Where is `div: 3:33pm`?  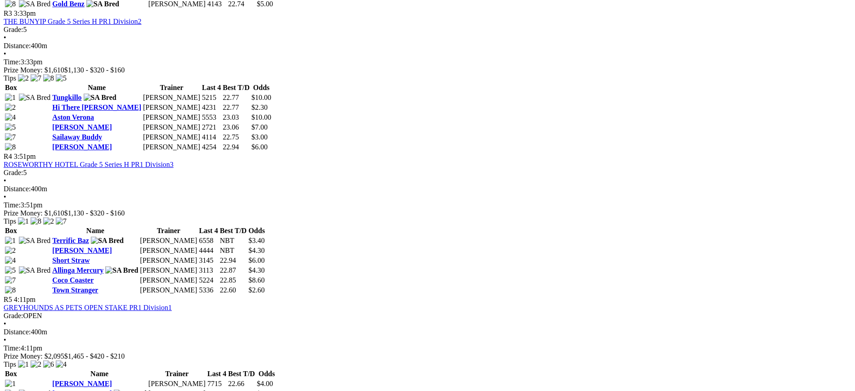
div: 3:33pm is located at coordinates (427, 62).